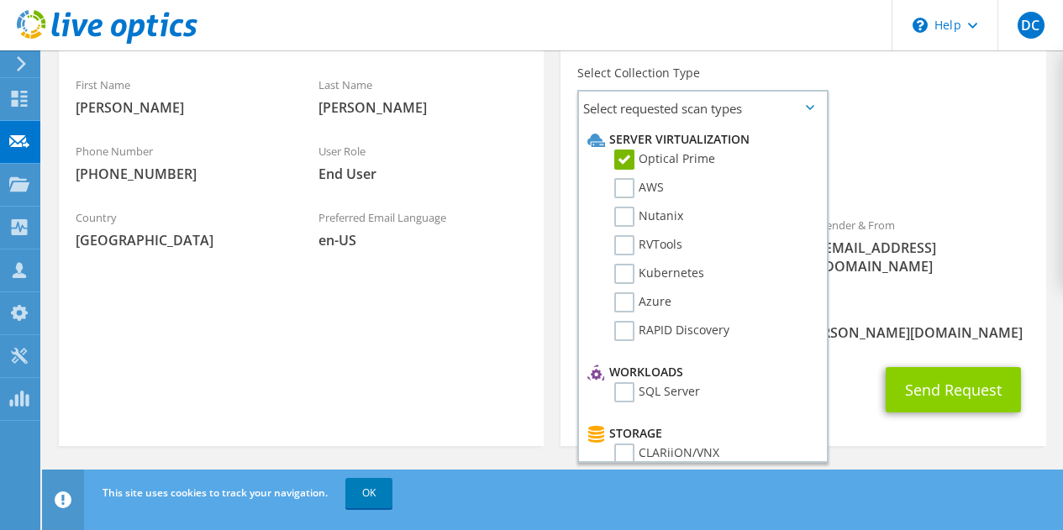 This screenshot has height=530, width=1063. I want to click on svg: \n, so click(920, 25).